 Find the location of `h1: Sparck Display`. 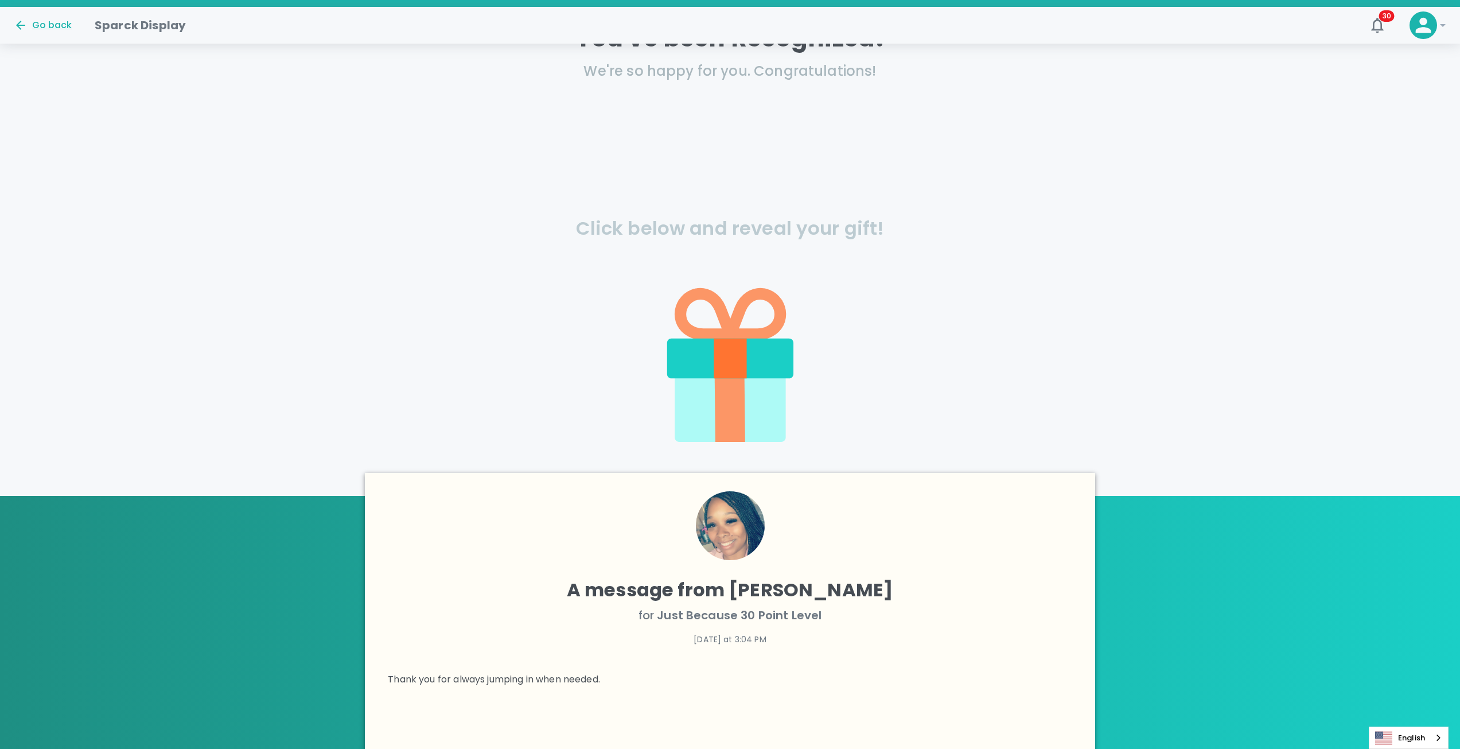

h1: Sparck Display is located at coordinates (140, 25).